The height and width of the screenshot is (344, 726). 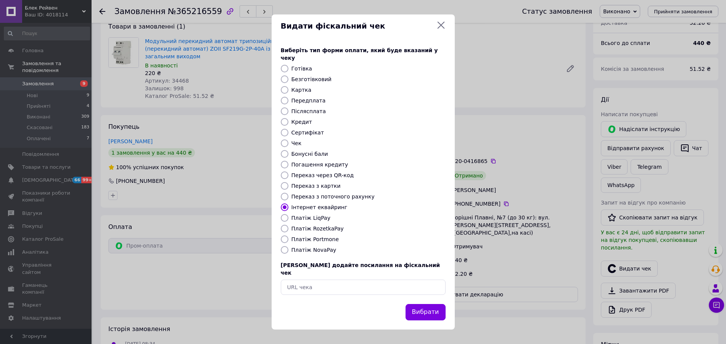 What do you see at coordinates (320, 165) in the screenshot?
I see `label: Погашення кредиту` at bounding box center [320, 165].